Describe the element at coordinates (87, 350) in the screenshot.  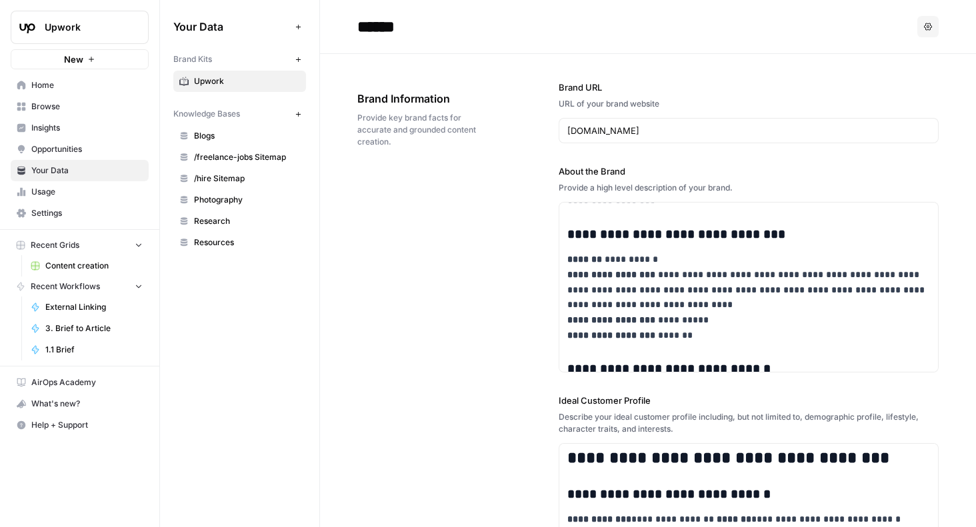
I see `a: 1.1 Brief` at that location.